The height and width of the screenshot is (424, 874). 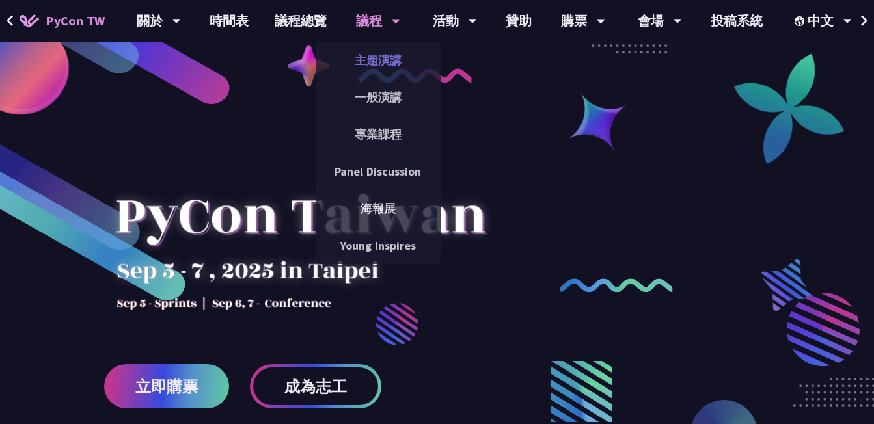 I want to click on span: 立即購票, so click(x=167, y=386).